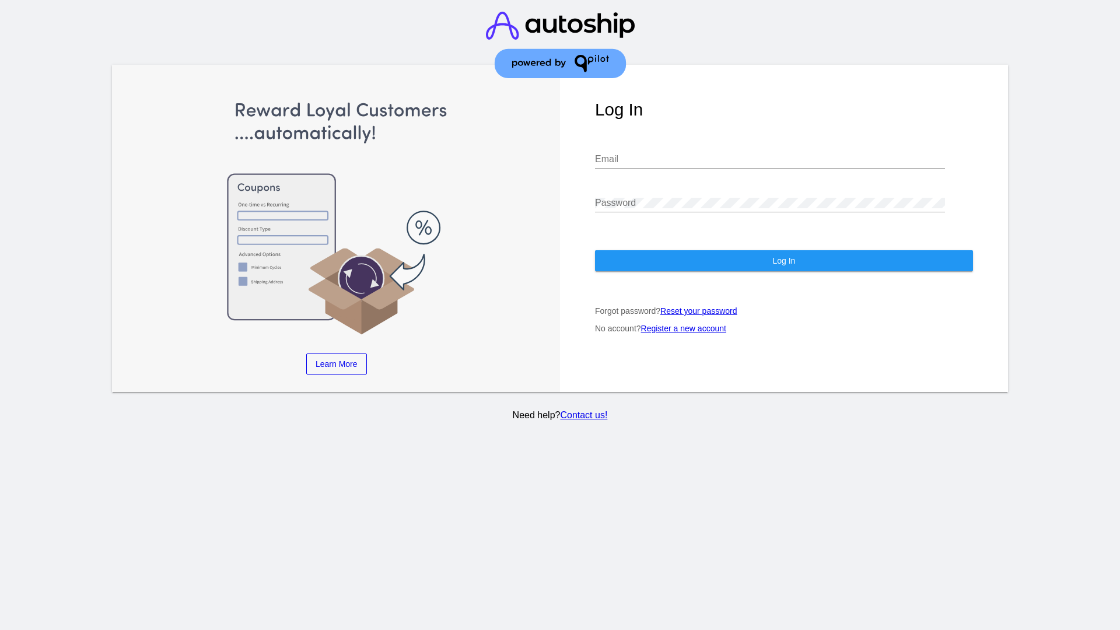 The width and height of the screenshot is (1120, 630). Describe the element at coordinates (337, 364) in the screenshot. I see `a: Learn More` at that location.